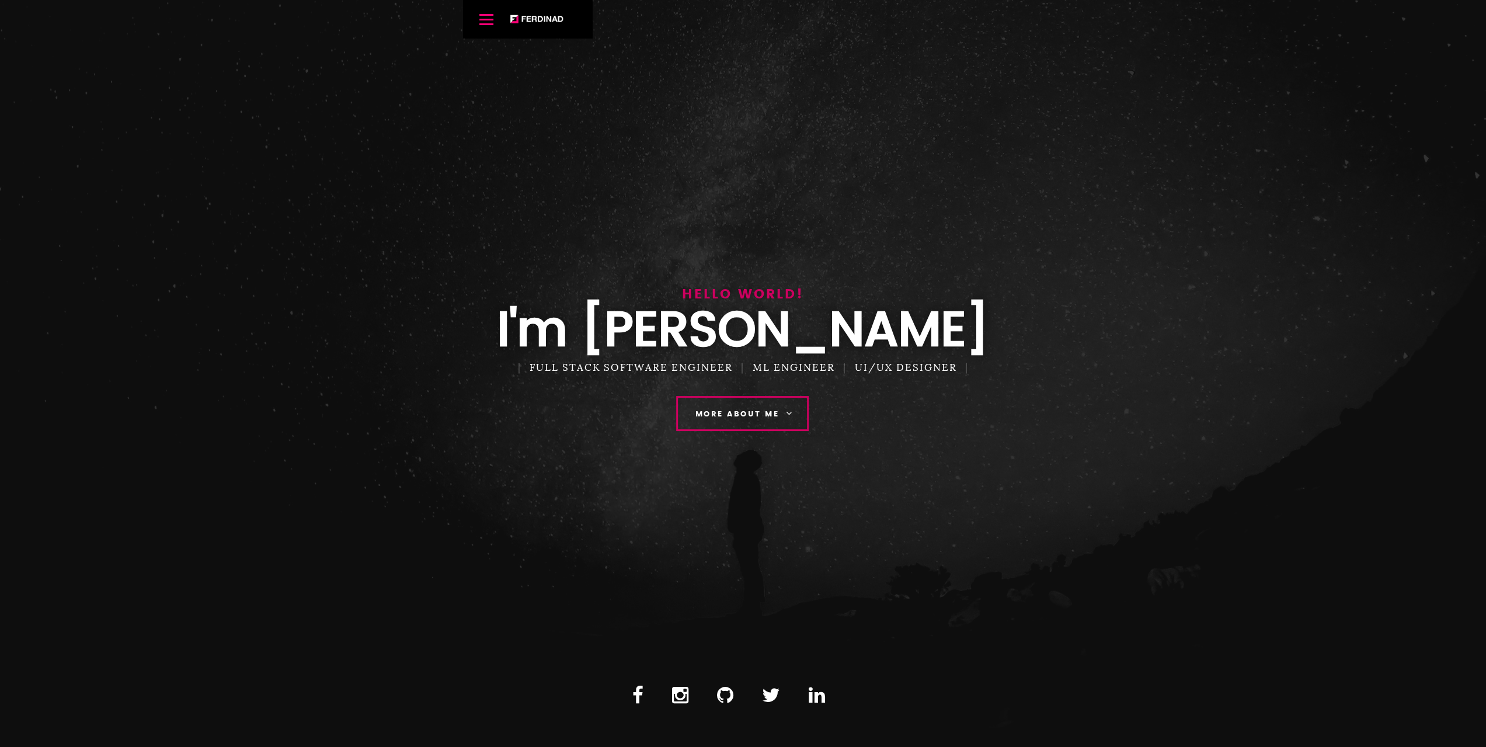 Image resolution: width=1486 pixels, height=747 pixels. Describe the element at coordinates (631, 368) in the screenshot. I see `span: Full stack Software Engineer` at that location.